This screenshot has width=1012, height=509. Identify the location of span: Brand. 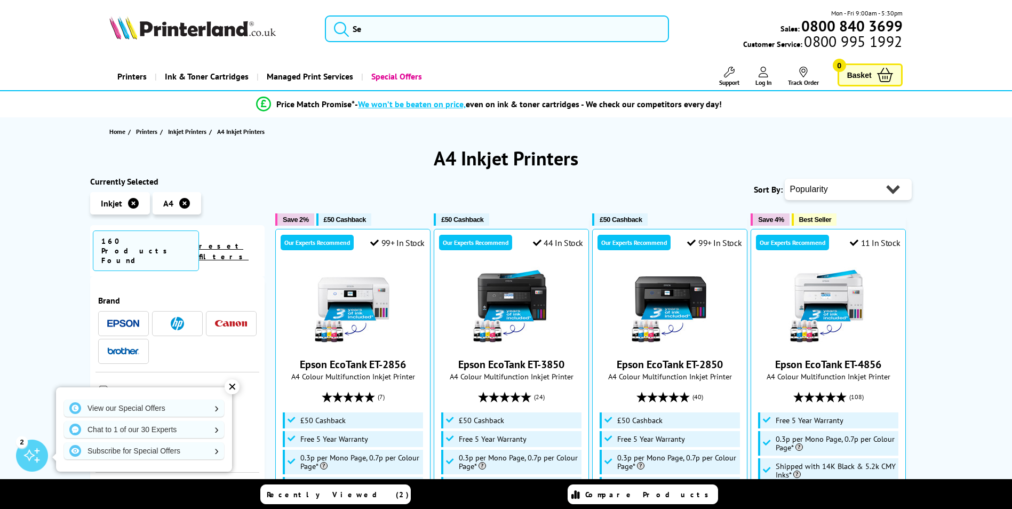
(178, 300).